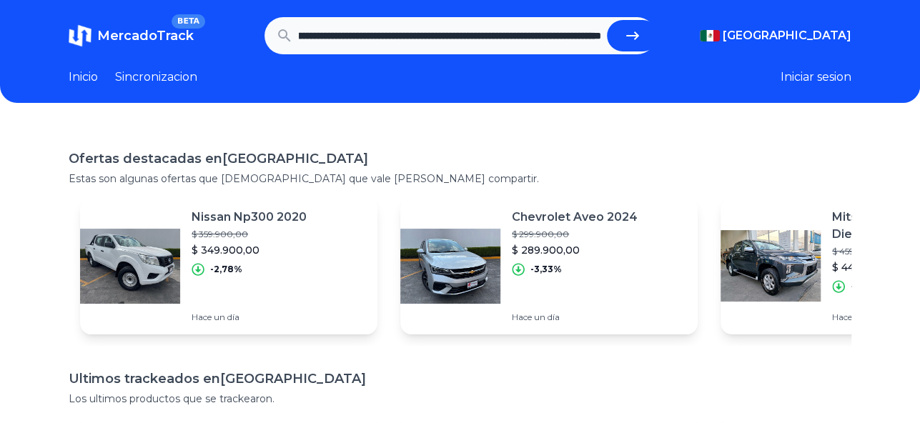 This screenshot has width=920, height=423. What do you see at coordinates (229, 266) in the screenshot?
I see `a: Featured imageNissan Np300 2020$ 359.900,00$ 349.900,00-2,78%Hace un día` at bounding box center [229, 266].